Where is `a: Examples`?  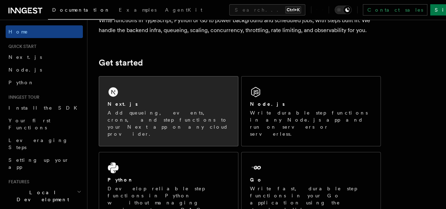 a: Examples is located at coordinates (138, 11).